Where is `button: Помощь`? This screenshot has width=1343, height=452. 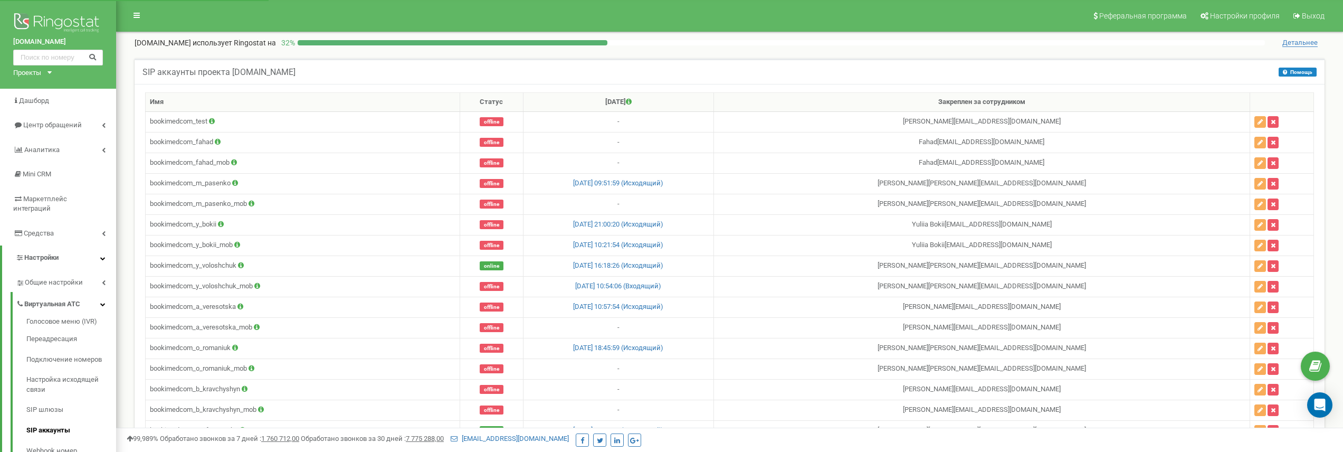 button: Помощь is located at coordinates (1298, 72).